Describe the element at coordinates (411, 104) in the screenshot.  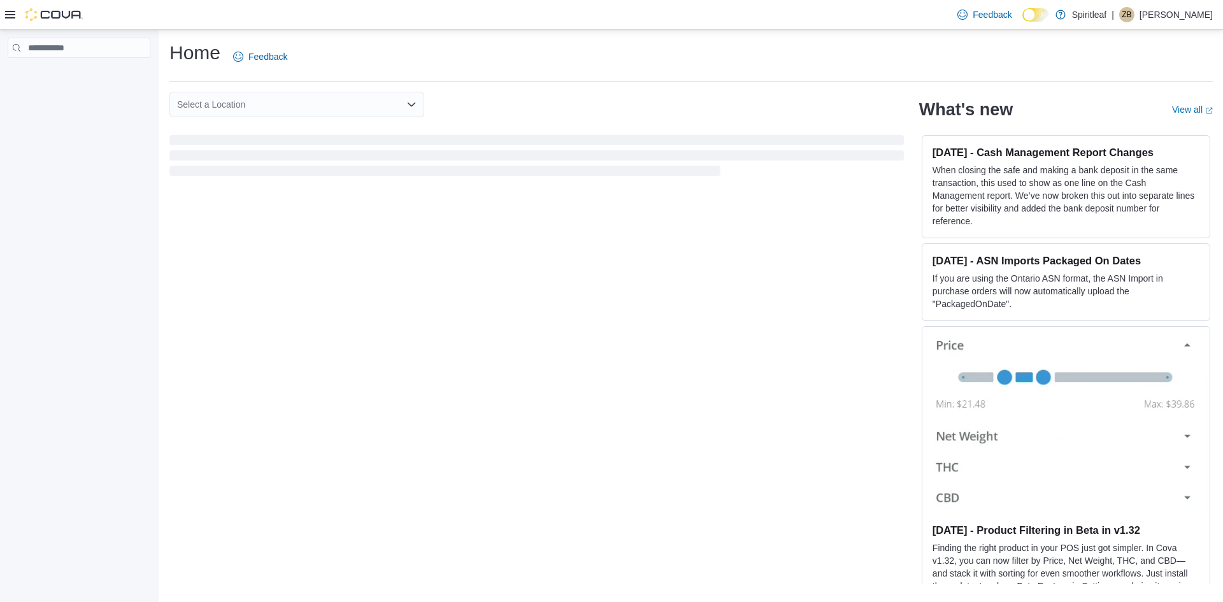
I see `button: Open list of options` at that location.